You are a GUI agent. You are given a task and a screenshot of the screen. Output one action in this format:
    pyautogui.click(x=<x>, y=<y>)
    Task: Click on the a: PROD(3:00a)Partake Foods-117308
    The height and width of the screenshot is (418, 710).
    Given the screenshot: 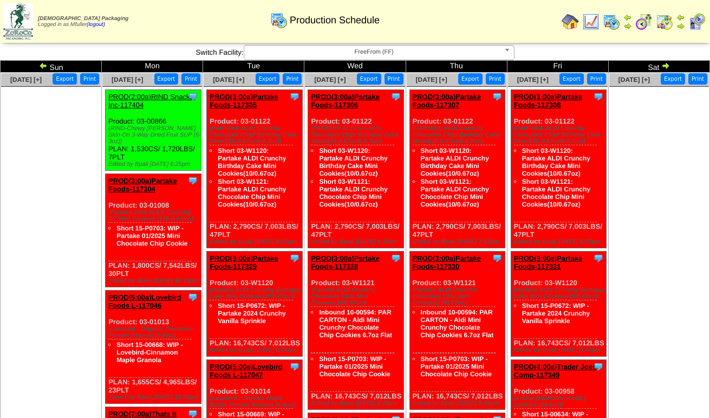 What is the action you would take?
    pyautogui.click(x=548, y=101)
    